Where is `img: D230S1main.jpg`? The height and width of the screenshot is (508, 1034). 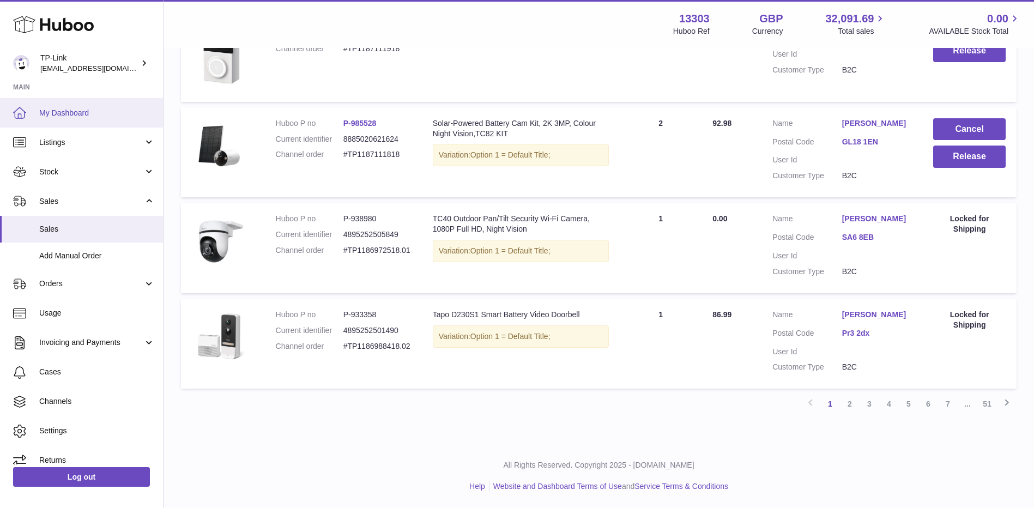 img: D230S1main.jpg is located at coordinates (219, 337).